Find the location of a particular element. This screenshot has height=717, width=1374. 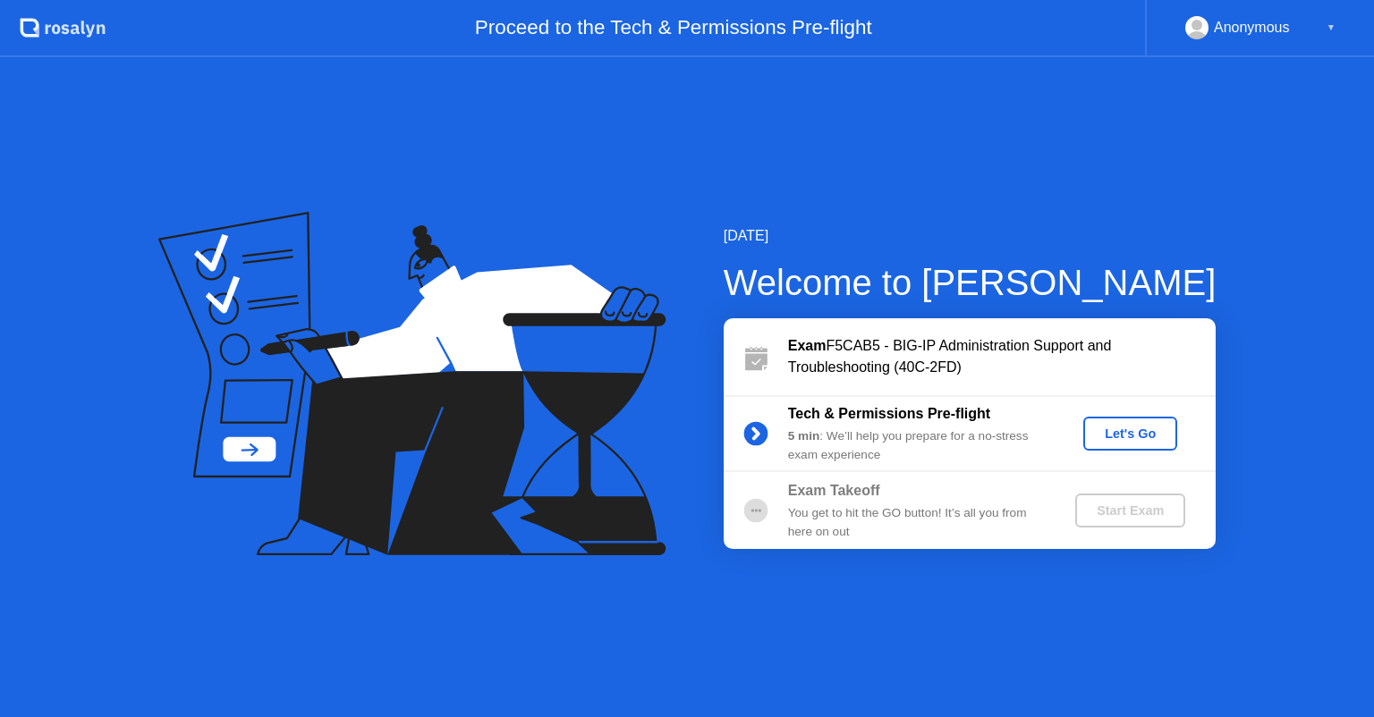

button: Start Exam is located at coordinates (1130, 511).